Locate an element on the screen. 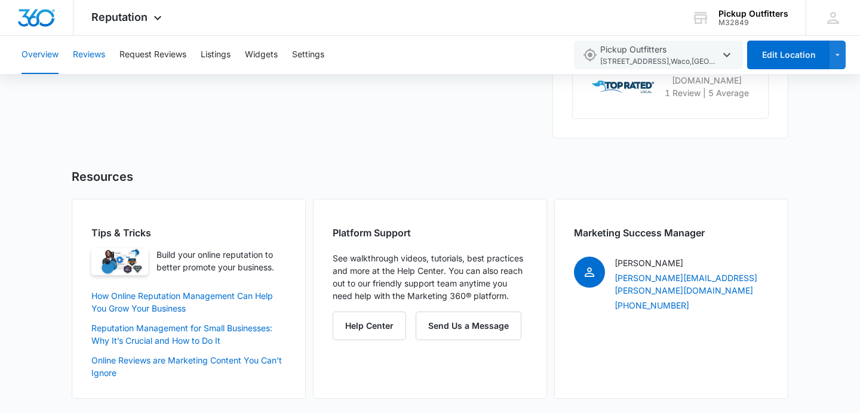 Image resolution: width=860 pixels, height=413 pixels. a: Reputation Management for Small Businesses: Why It’s Crucial and How to Do It is located at coordinates (182, 334).